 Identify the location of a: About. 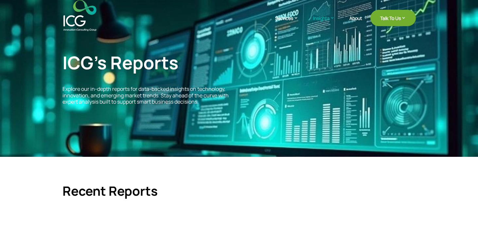
(356, 23).